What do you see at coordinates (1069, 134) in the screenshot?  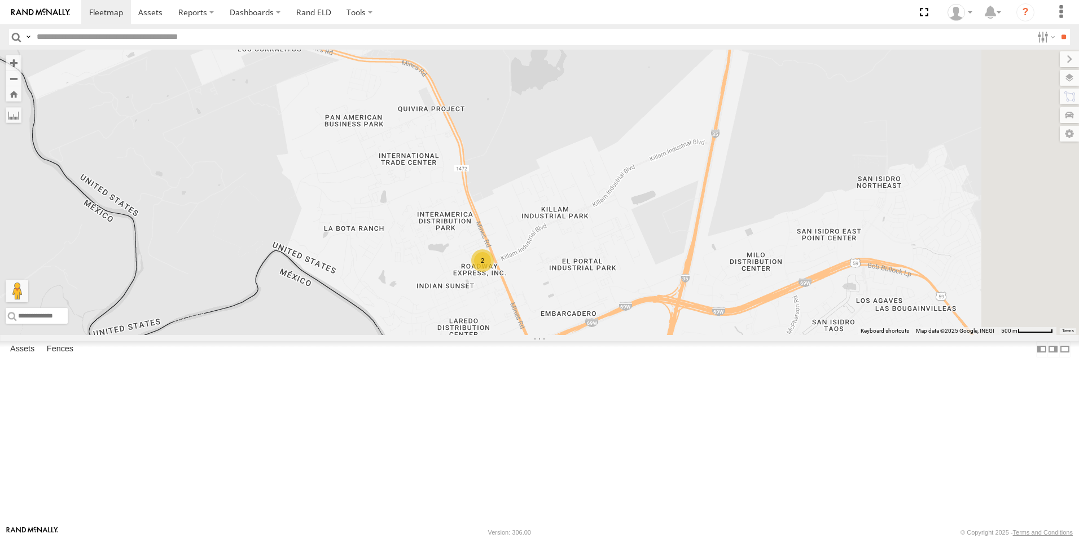 I see `label: Map Settings` at bounding box center [1069, 134].